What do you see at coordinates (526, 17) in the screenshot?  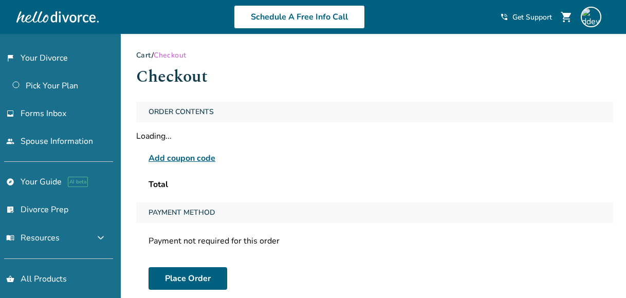 I see `a: phone_in_talkGet Support` at bounding box center [526, 17].